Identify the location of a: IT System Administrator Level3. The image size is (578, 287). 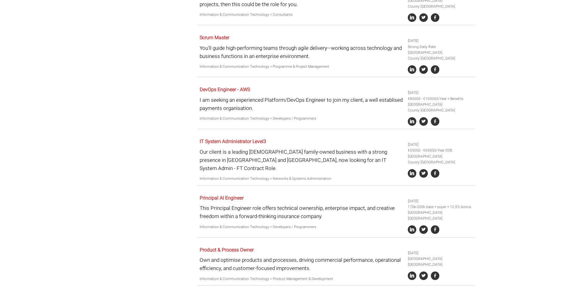
(233, 141).